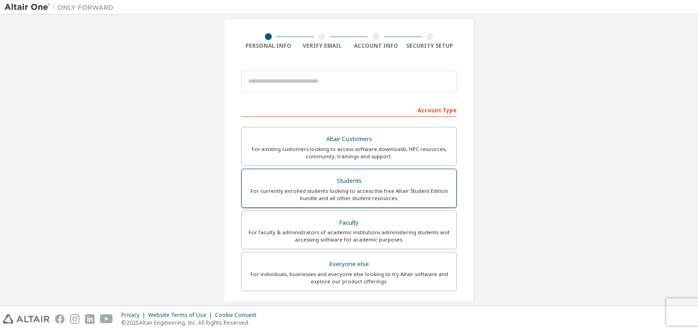 The image size is (698, 332). I want to click on div: Personal Info, so click(268, 46).